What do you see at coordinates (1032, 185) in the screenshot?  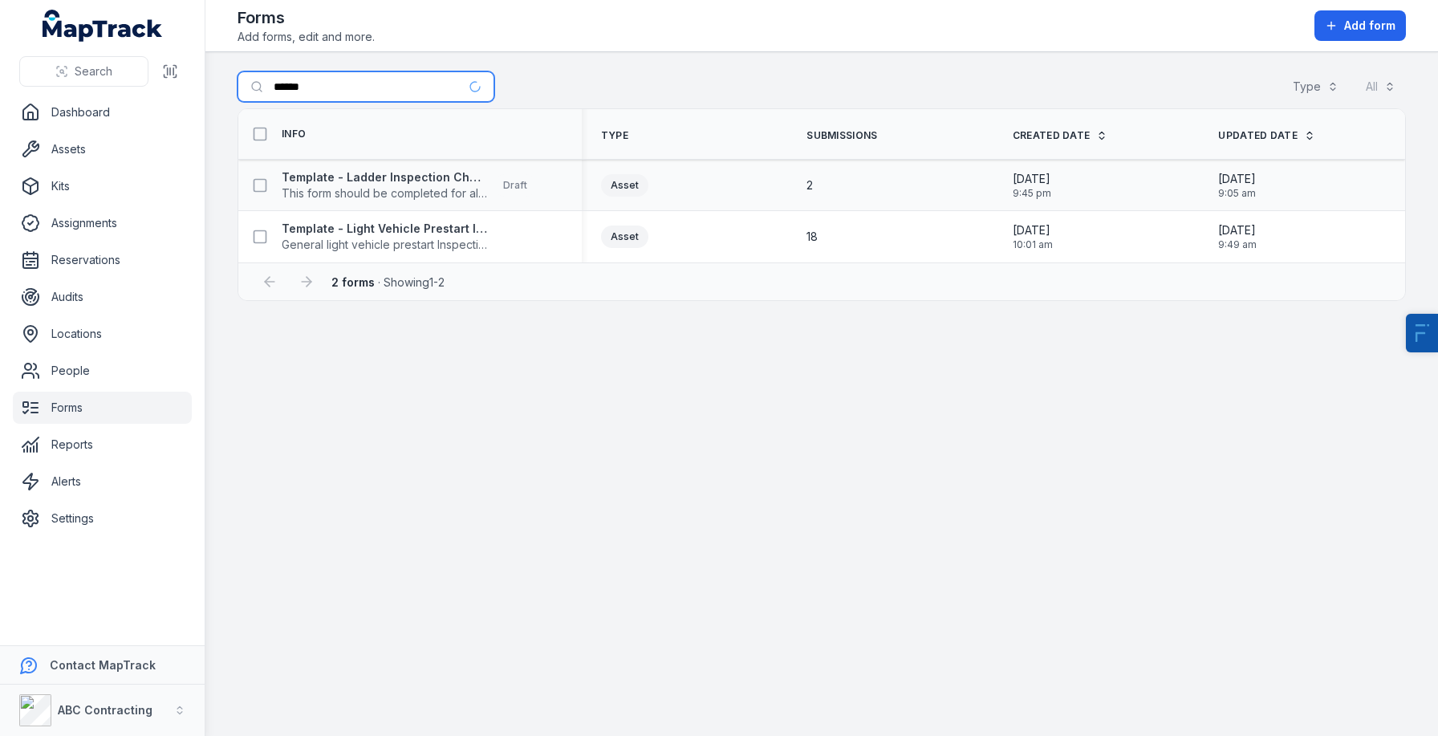 I see `time: 03/04/2025, 9:45:55 pm` at bounding box center [1032, 185].